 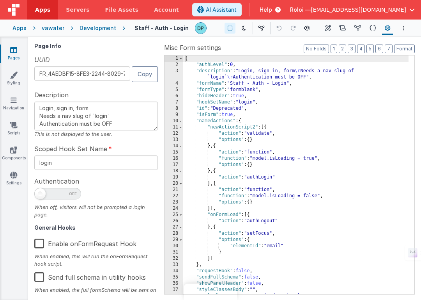 I want to click on div: 8, so click(x=174, y=108).